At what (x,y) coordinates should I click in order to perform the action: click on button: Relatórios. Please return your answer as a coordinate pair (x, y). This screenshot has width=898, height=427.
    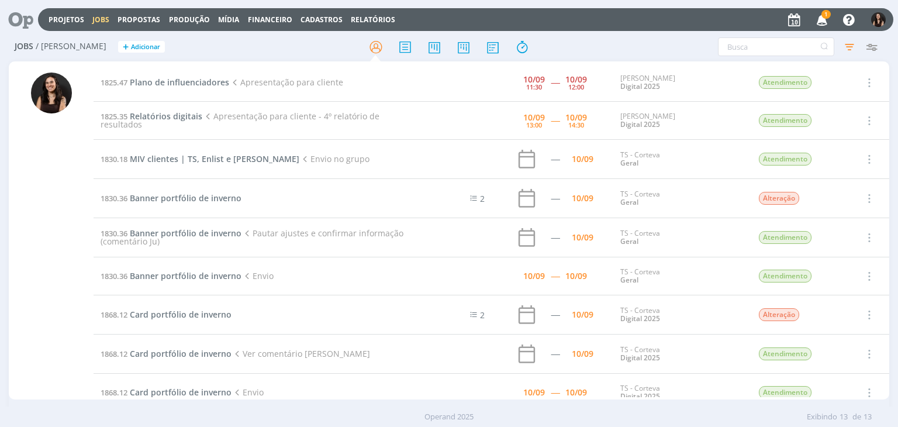
    Looking at the image, I should click on (373, 20).